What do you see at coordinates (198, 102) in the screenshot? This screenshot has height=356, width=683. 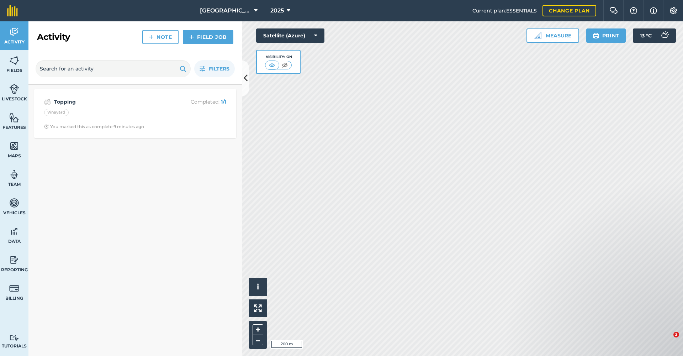 I see `p: Completed :` at bounding box center [198, 102].